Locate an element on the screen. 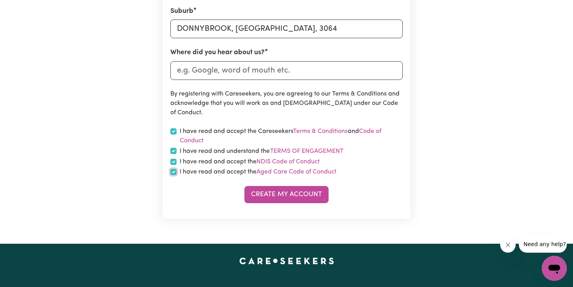 The width and height of the screenshot is (573, 287). p: By registering with Careseekers, you are agreeing to our Terms & Conditions and acknowledge that ... is located at coordinates (286, 103).